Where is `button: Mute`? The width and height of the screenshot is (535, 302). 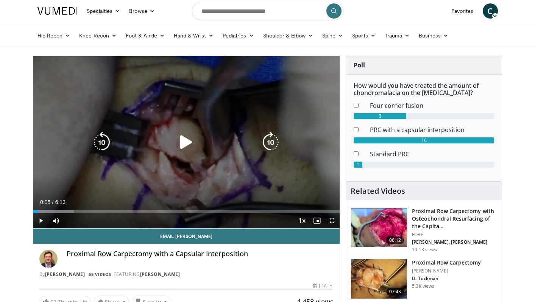 button: Mute is located at coordinates (56, 221).